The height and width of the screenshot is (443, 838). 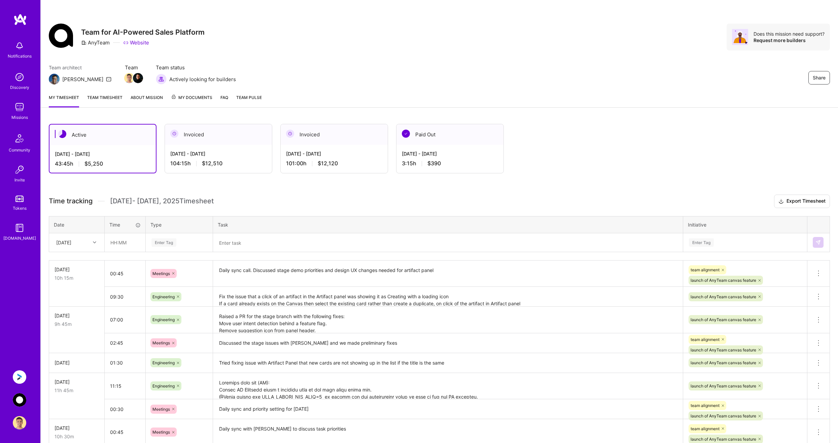 I want to click on div: 10h 30m, so click(x=77, y=436).